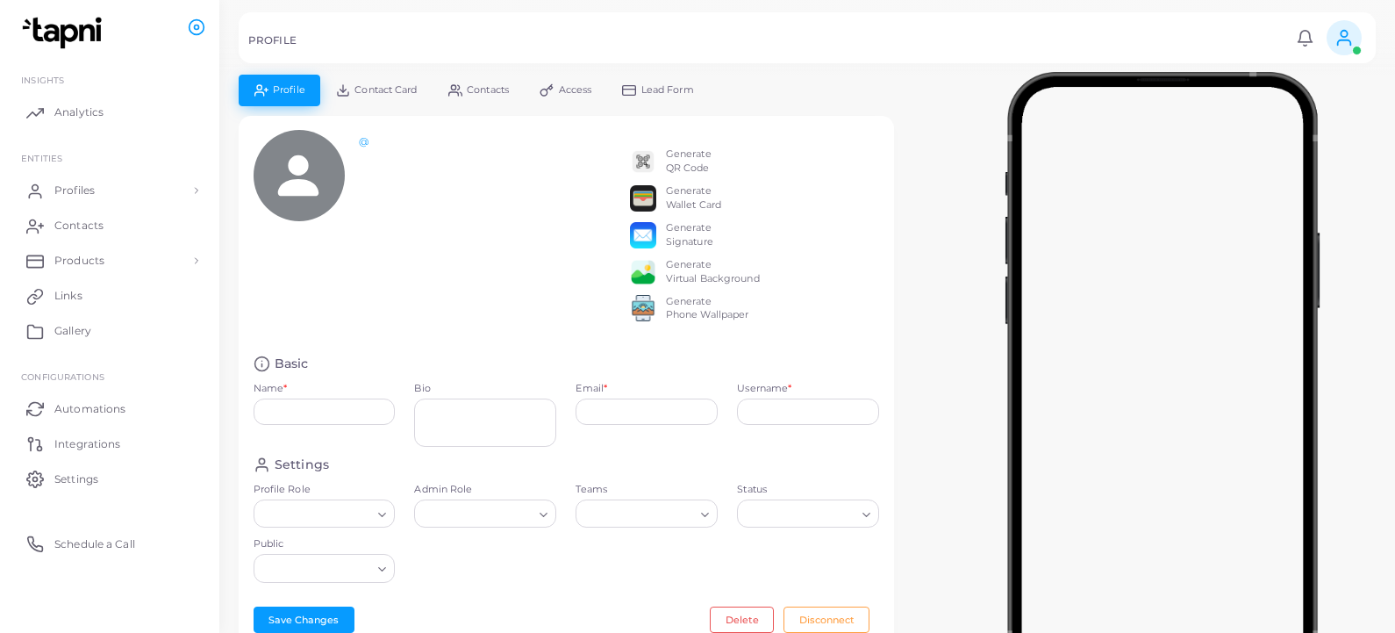 The height and width of the screenshot is (633, 1395). Describe the element at coordinates (289, 89) in the screenshot. I see `span: Profile` at that location.